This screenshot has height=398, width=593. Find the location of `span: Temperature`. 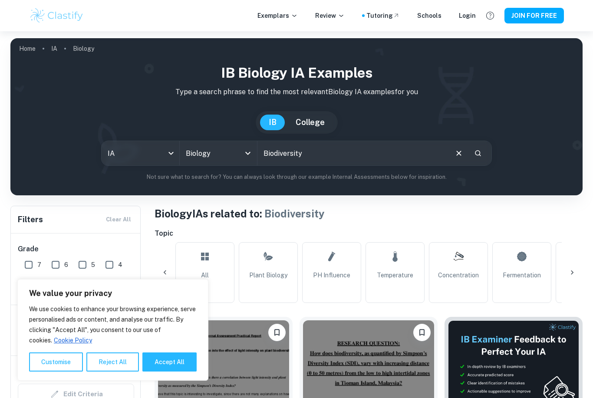

span: Temperature is located at coordinates (395, 275).